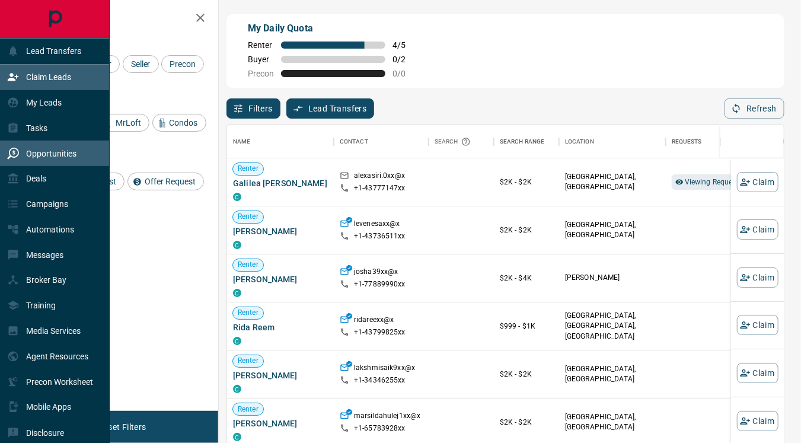 The width and height of the screenshot is (801, 443). Describe the element at coordinates (128, 123) in the screenshot. I see `span: MrLoft` at that location.